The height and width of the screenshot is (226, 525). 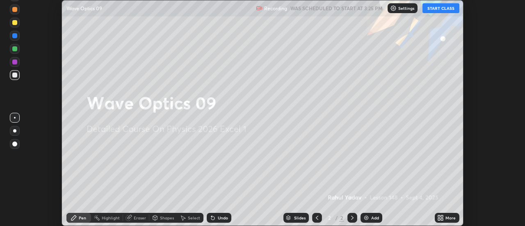 What do you see at coordinates (300, 218) in the screenshot?
I see `div: Slides` at bounding box center [300, 218].